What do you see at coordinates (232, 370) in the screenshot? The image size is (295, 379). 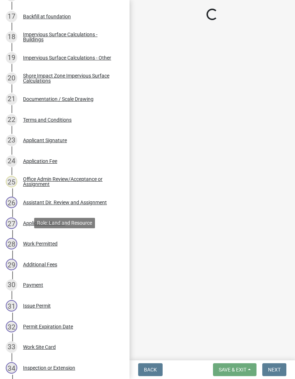 I see `span: Save & Exit` at bounding box center [232, 370].